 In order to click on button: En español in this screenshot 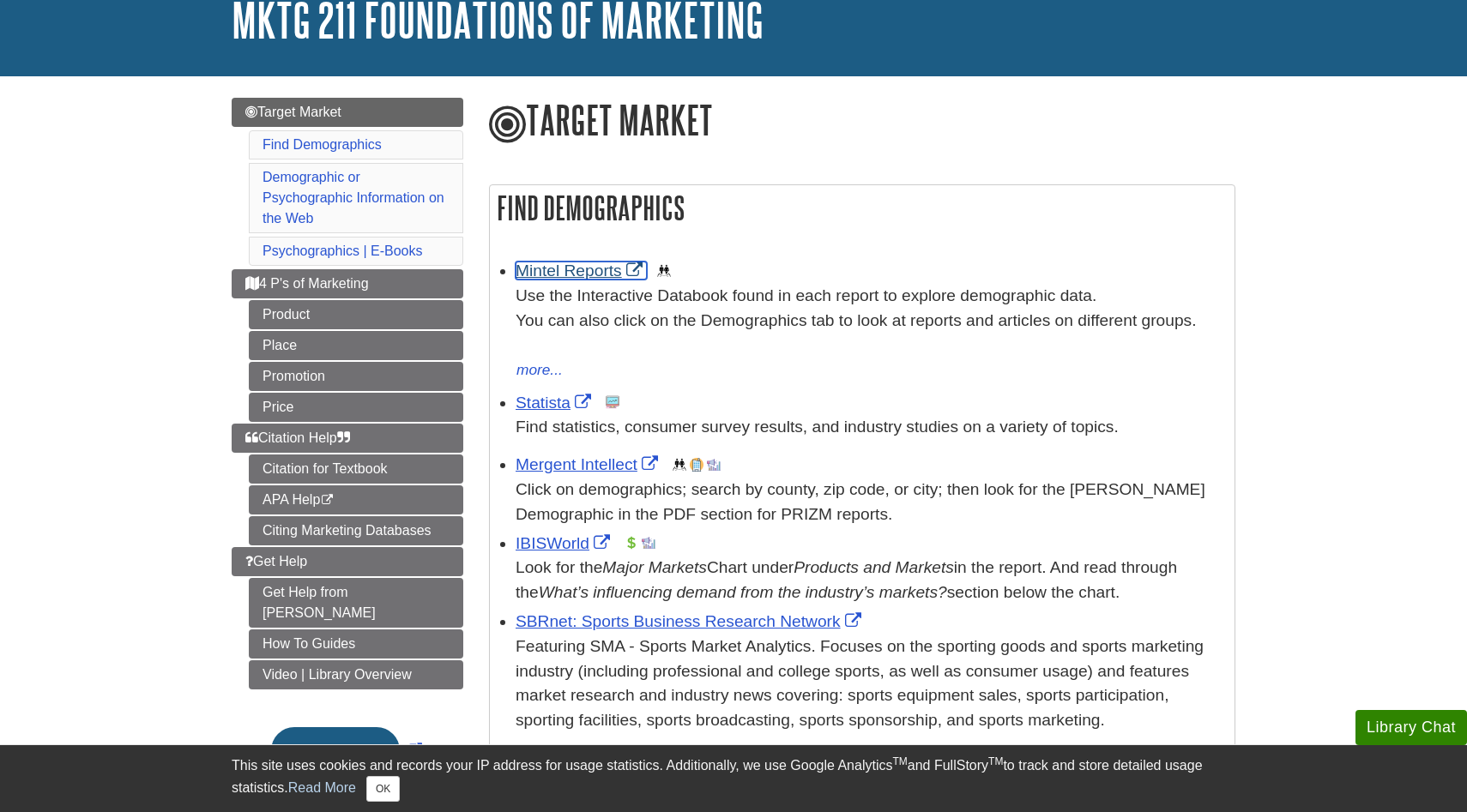, I will do `click(335, 750)`.